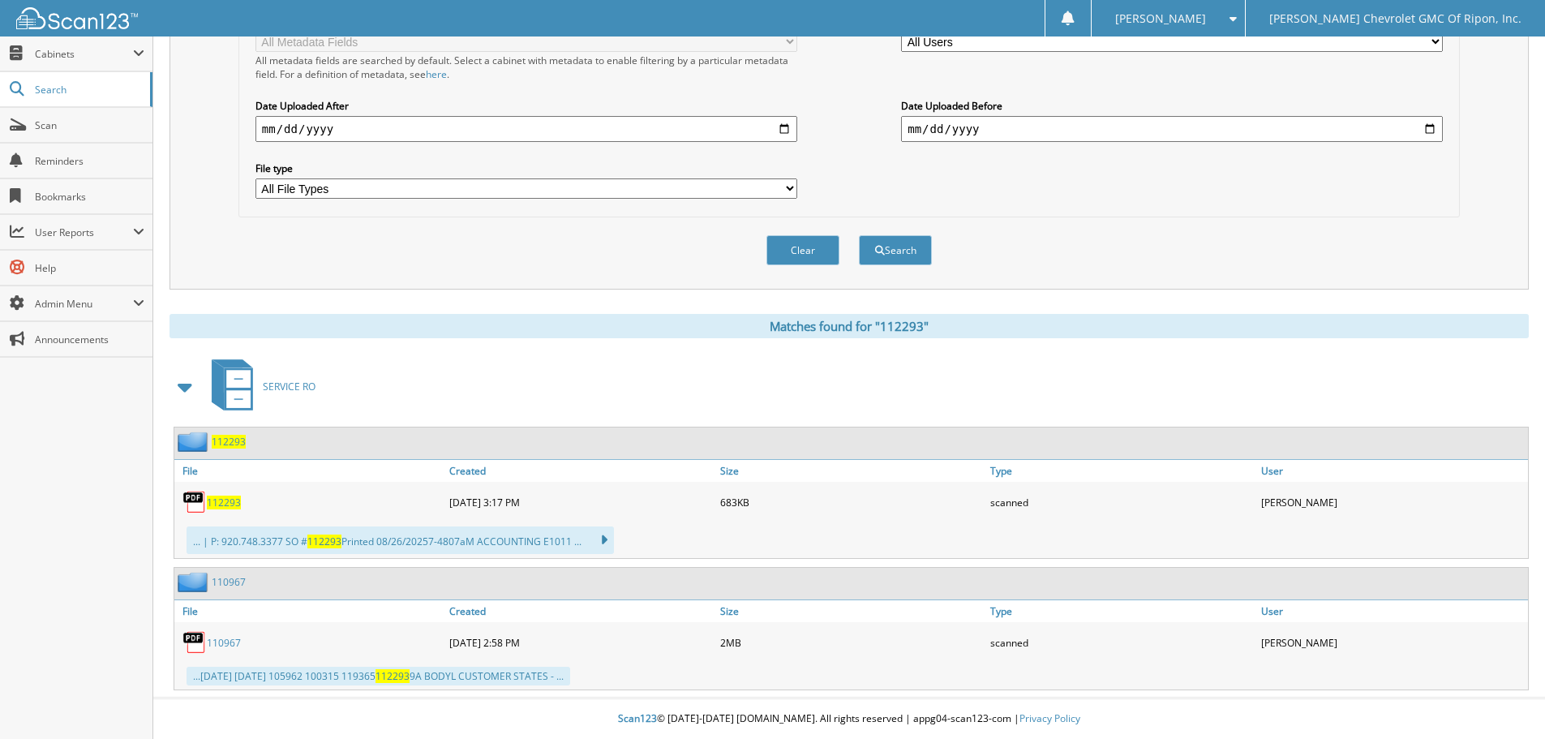 The image size is (1545, 739). Describe the element at coordinates (803, 250) in the screenshot. I see `button: Clear` at that location.